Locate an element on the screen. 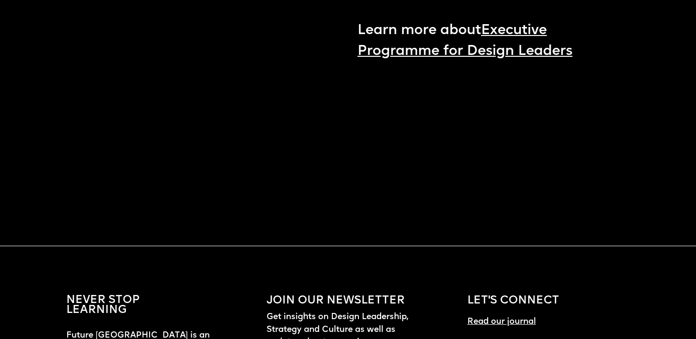 This screenshot has height=339, width=696. h1: LET's CONNECT is located at coordinates (513, 301).